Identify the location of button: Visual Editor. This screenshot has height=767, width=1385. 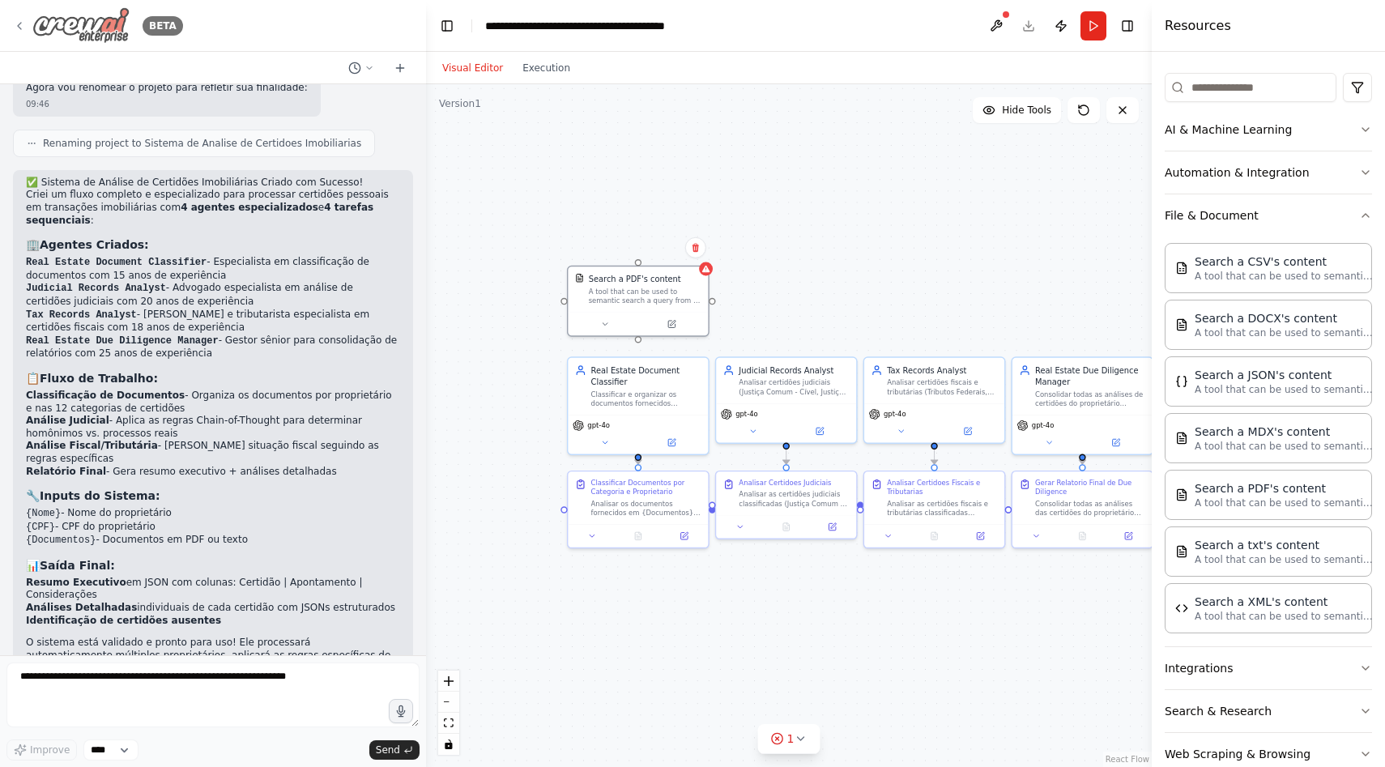
(472, 68).